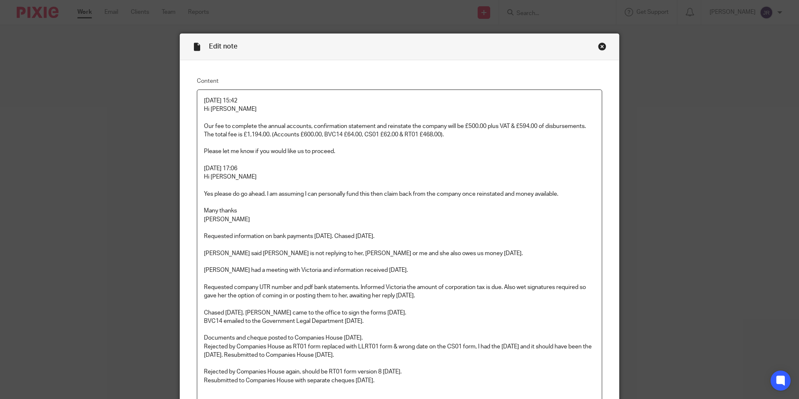 This screenshot has height=399, width=799. I want to click on span: Edit note, so click(223, 46).